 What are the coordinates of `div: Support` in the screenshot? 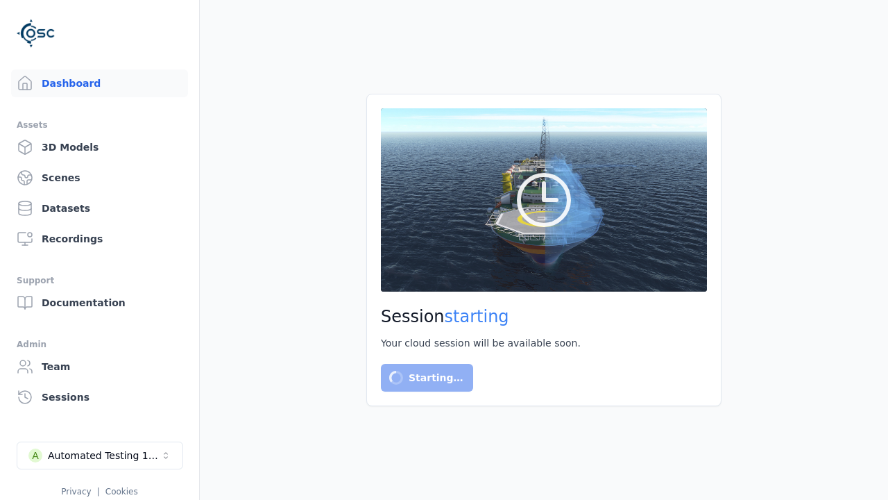 It's located at (99, 280).